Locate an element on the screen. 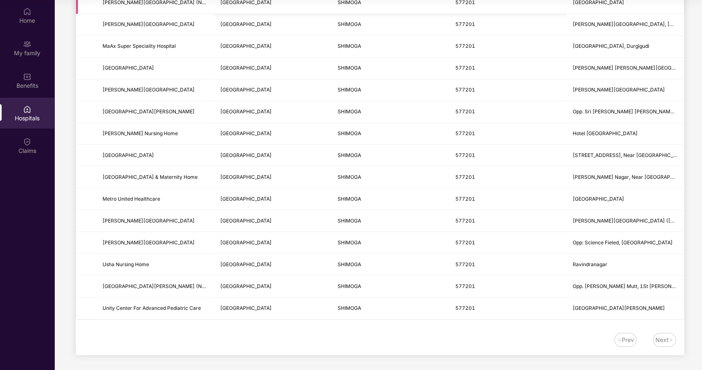 The width and height of the screenshot is (702, 370). span: Ravindranagar is located at coordinates (590, 264).